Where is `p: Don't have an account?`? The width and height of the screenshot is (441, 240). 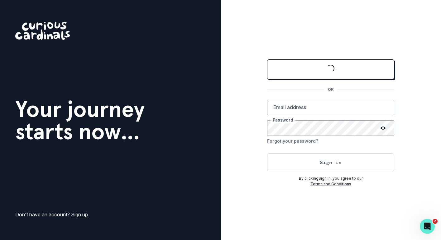
p: Don't have an account? is located at coordinates (51, 215).